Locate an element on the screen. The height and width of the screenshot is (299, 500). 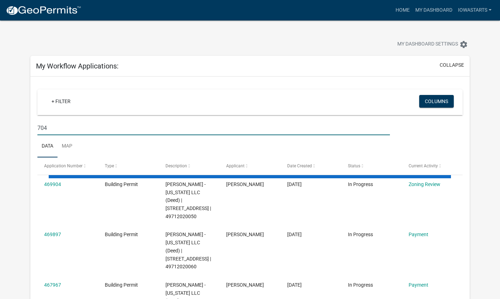
span: D R HORTON - IOWA LLC (Deed) | 2205 N 7TH ST | 49712020050 is located at coordinates (188, 200).